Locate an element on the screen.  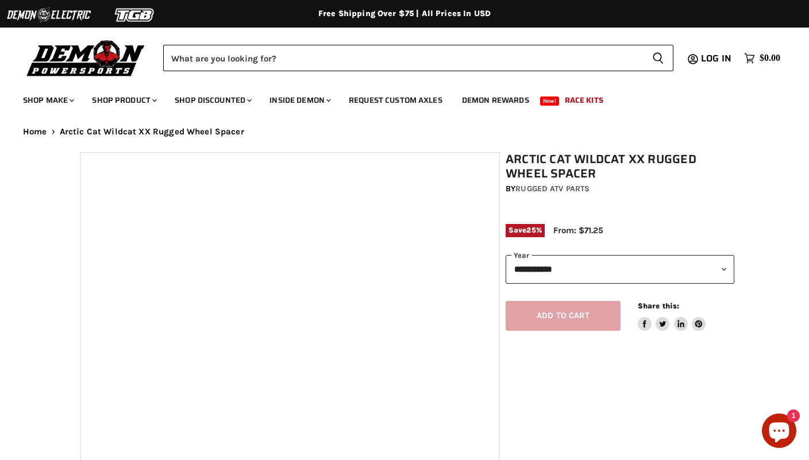
span: Share this: is located at coordinates (658, 306).